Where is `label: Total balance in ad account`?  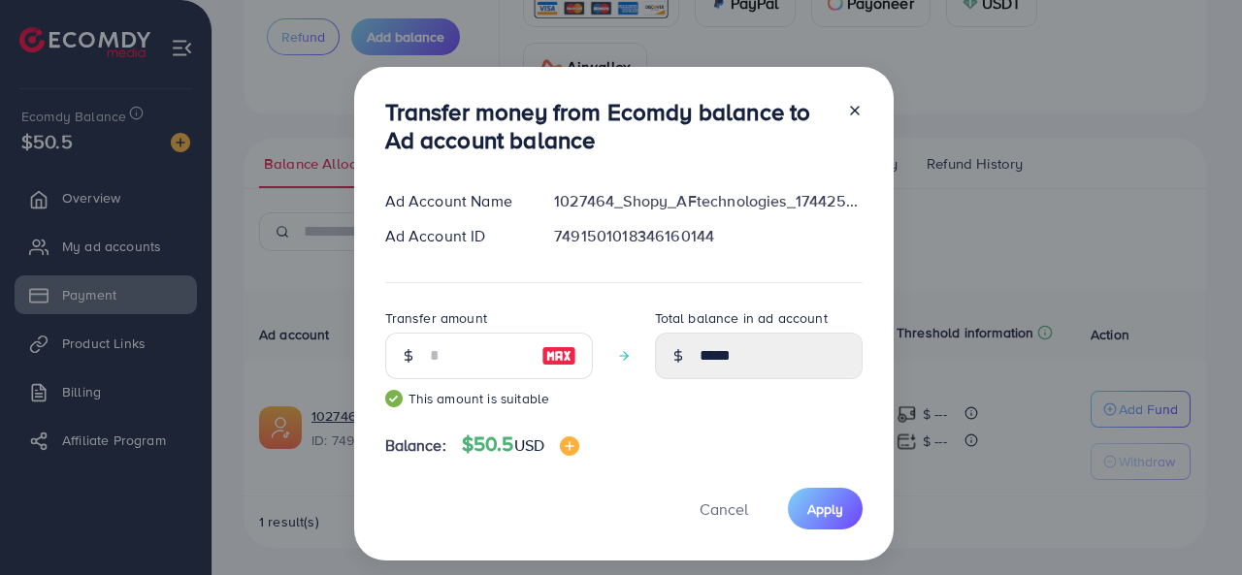 label: Total balance in ad account is located at coordinates (741, 318).